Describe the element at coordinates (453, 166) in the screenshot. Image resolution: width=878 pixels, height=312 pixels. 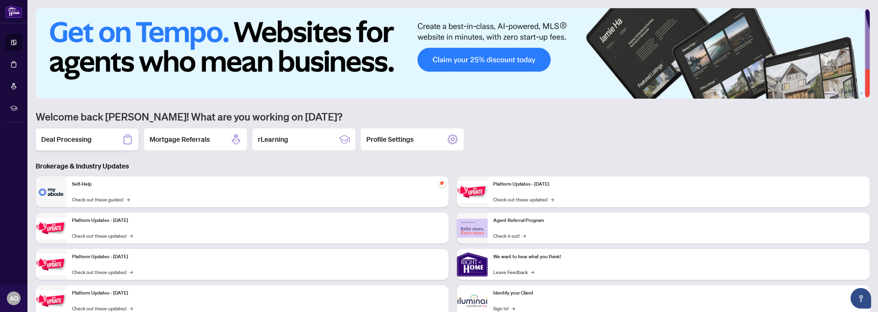
I see `h3: Brokerage & Industry Updates` at that location.